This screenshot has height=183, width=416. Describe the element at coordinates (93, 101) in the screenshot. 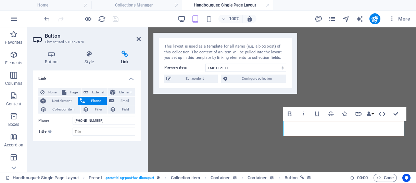

I see `button: Phone` at that location.